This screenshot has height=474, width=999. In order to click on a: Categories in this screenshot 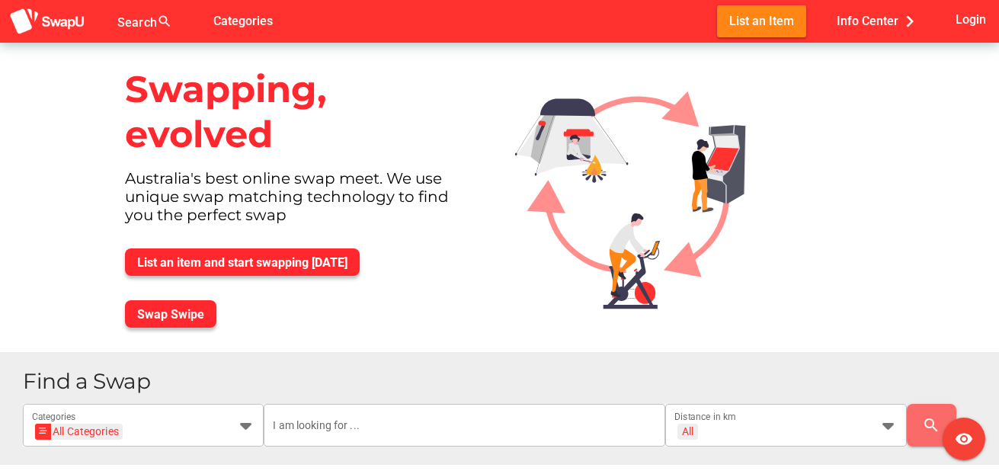, I will do `click(243, 20)`.